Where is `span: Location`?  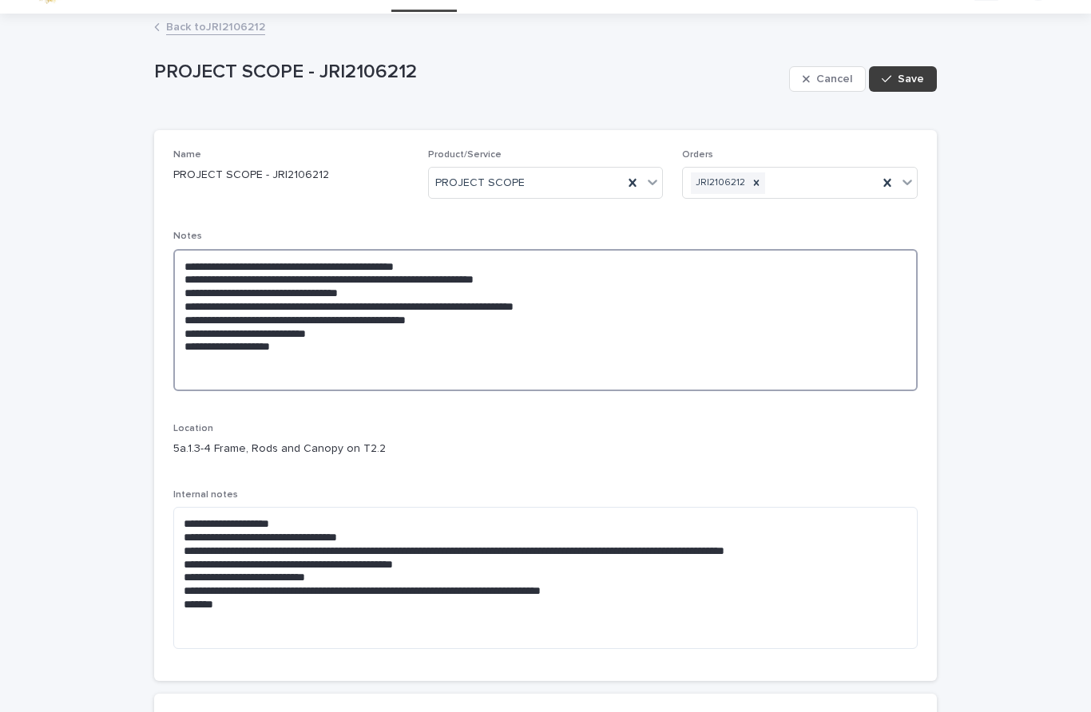 span: Location is located at coordinates (193, 429).